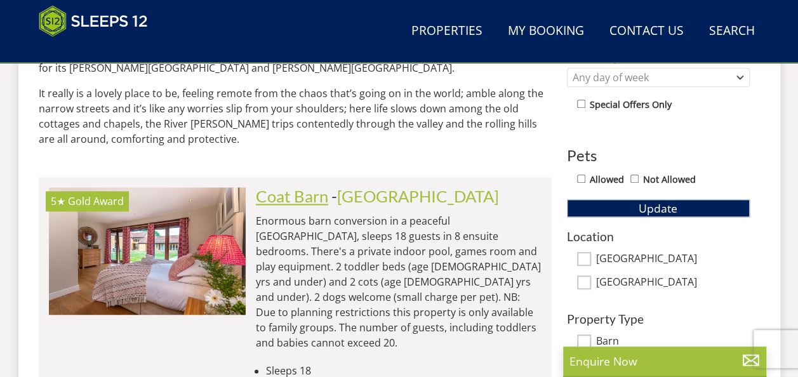 The width and height of the screenshot is (798, 377). I want to click on img: coat-barn-somerset-holiday-home-accommodation-sleeps-8.original.jpg, so click(147, 251).